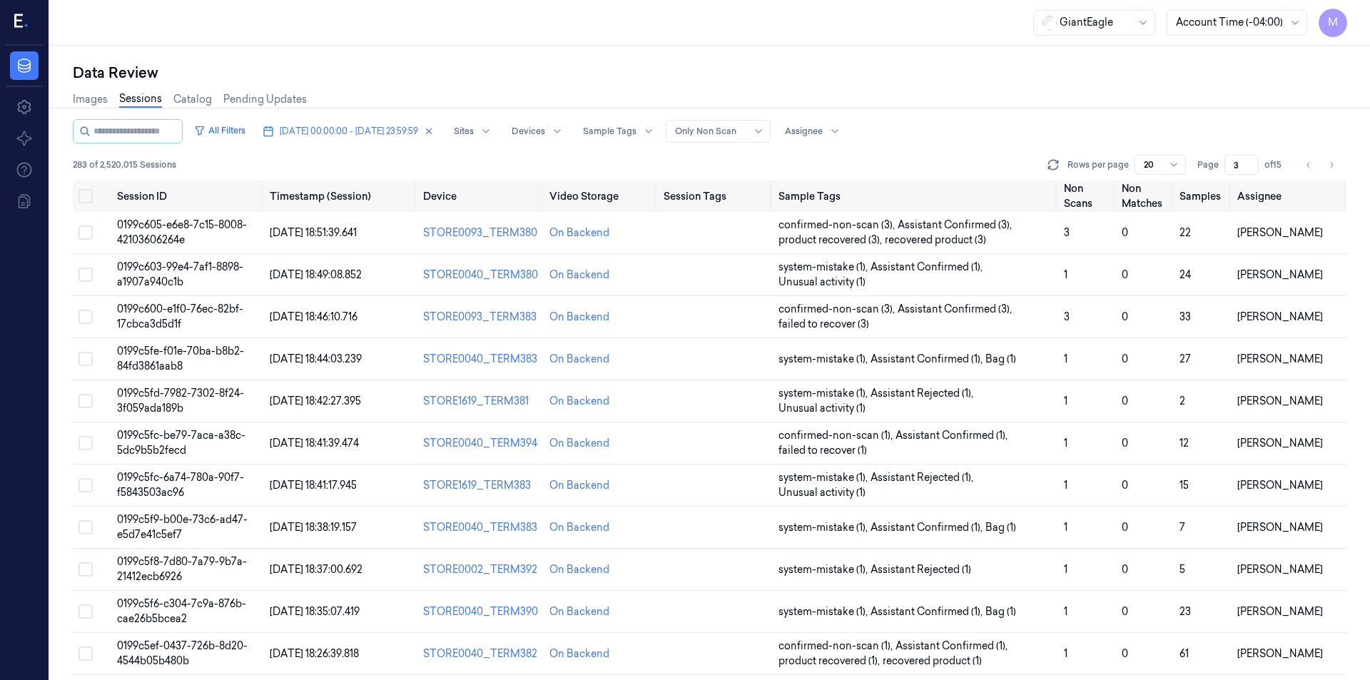 The image size is (1370, 680). I want to click on span: 61, so click(1184, 653).